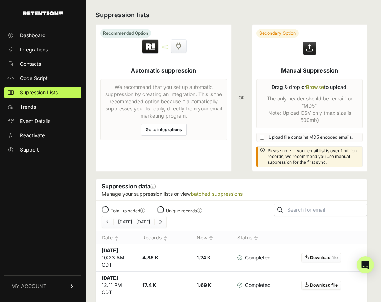  I want to click on strong: 1.69 K, so click(204, 285).